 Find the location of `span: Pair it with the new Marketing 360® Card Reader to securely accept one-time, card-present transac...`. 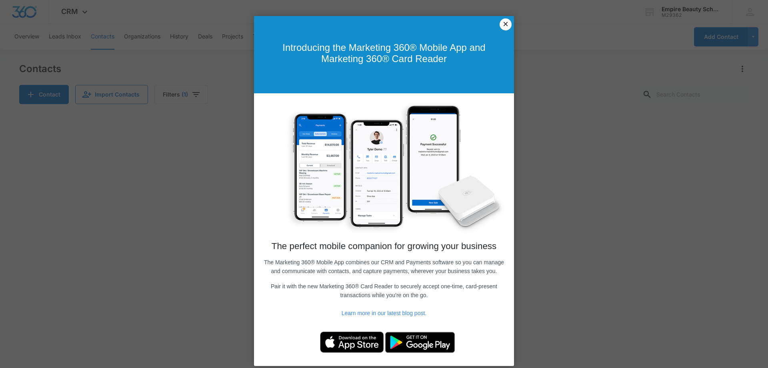

span: Pair it with the new Marketing 360® Card Reader to securely accept one-time, card-present transac... is located at coordinates (384, 291).